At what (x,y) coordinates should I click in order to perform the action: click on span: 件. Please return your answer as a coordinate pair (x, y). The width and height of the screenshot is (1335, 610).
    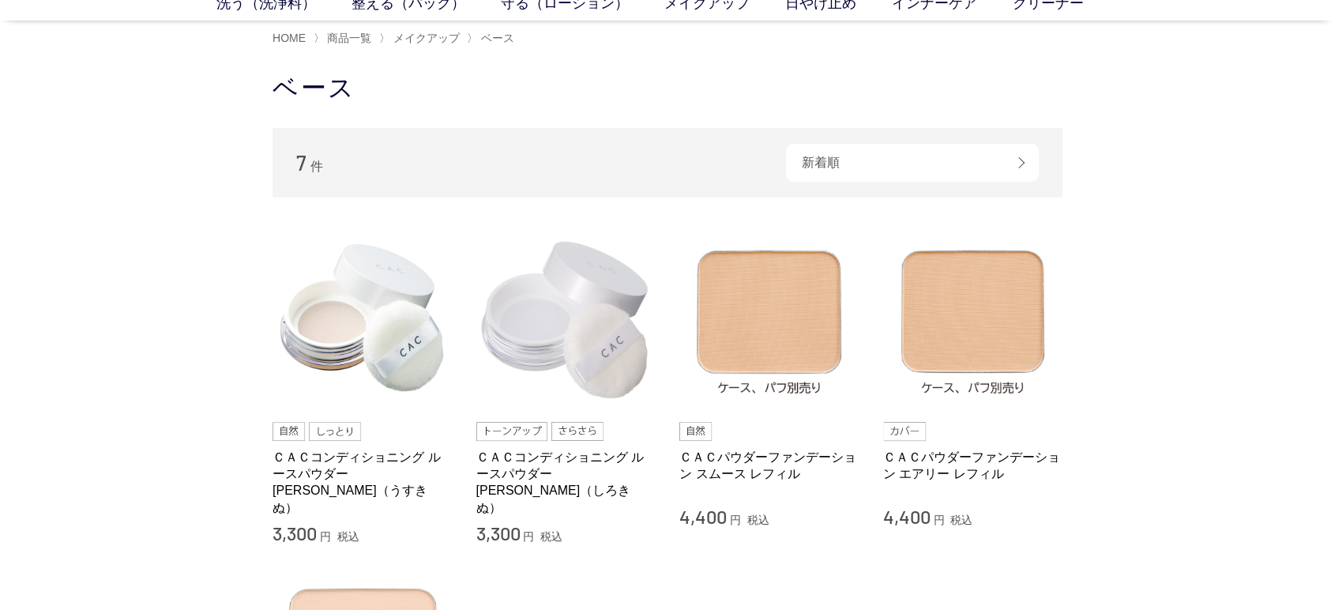
    Looking at the image, I should click on (316, 166).